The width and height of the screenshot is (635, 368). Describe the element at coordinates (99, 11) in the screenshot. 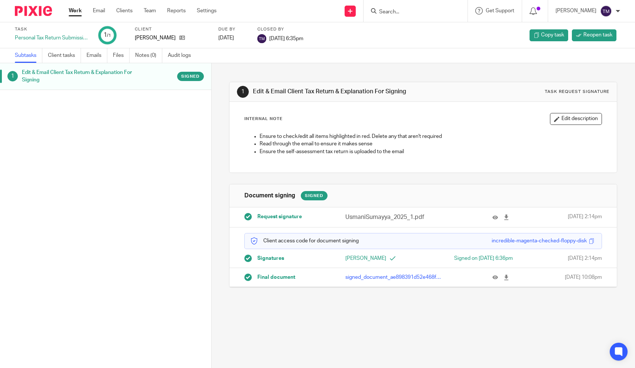

I see `a: Email` at that location.